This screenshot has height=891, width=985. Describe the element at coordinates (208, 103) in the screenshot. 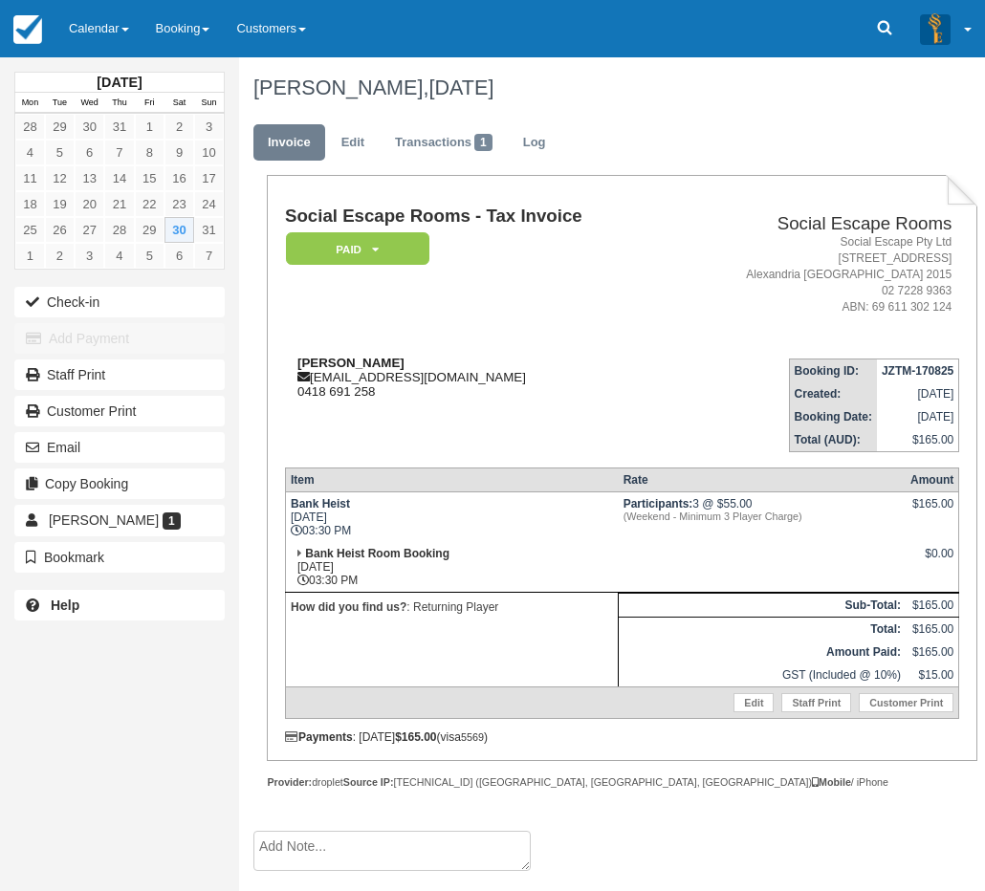

I see `th: Sun` at that location.